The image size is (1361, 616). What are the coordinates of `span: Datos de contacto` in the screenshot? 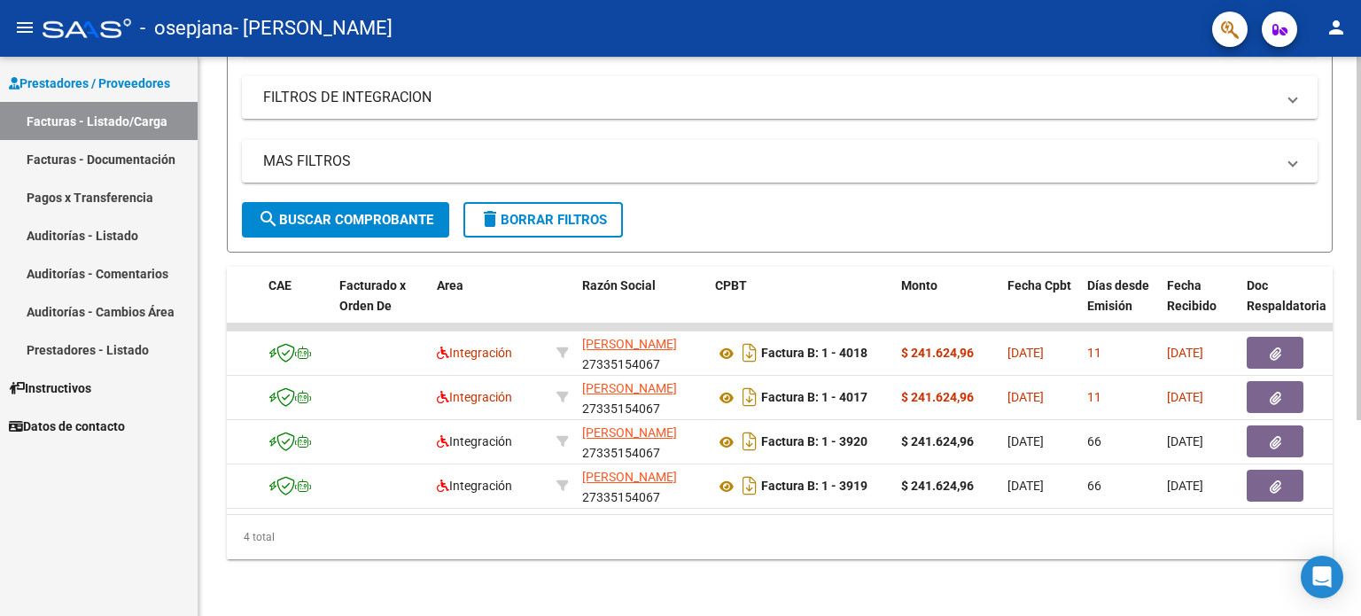 It's located at (66, 426).